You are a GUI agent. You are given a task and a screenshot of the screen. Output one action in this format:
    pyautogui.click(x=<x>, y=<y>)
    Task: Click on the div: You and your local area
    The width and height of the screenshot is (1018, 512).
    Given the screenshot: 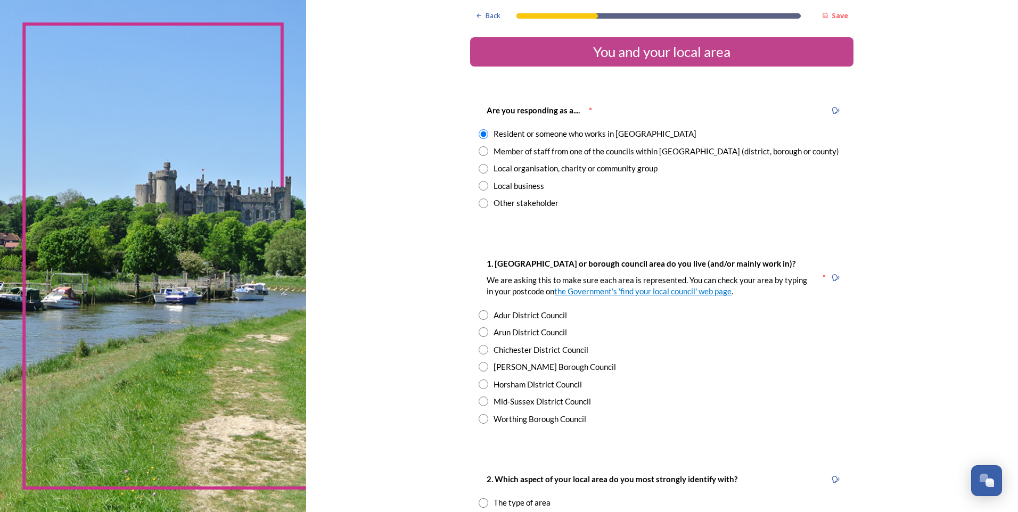 What is the action you would take?
    pyautogui.click(x=662, y=52)
    